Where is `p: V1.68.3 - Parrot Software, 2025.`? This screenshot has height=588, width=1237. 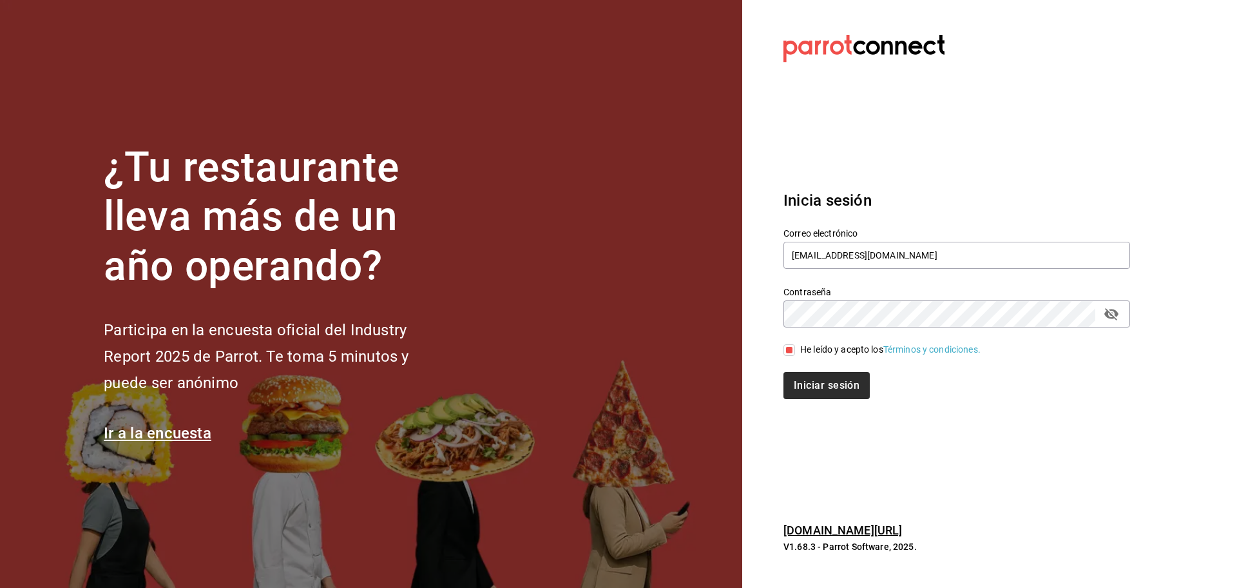
p: V1.68.3 - Parrot Software, 2025. is located at coordinates (957, 547).